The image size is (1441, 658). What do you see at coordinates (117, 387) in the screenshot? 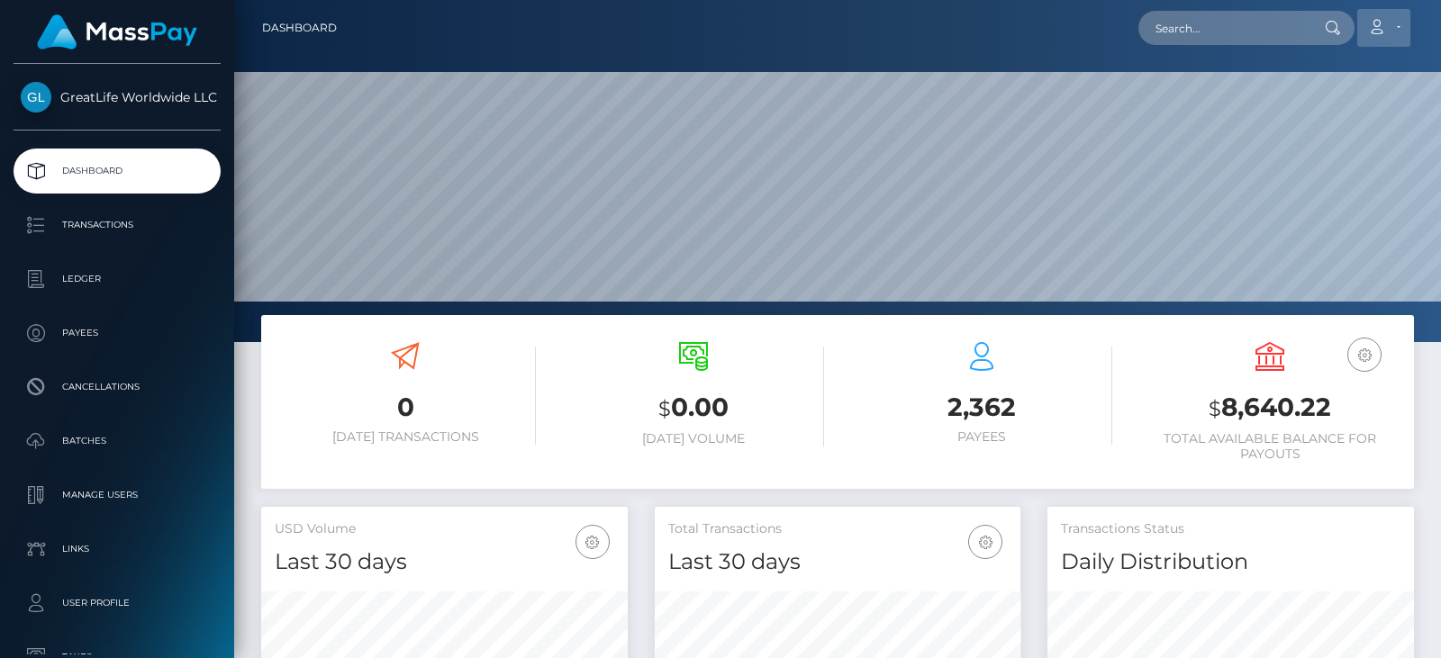
I see `p: Cancellations` at bounding box center [117, 387].